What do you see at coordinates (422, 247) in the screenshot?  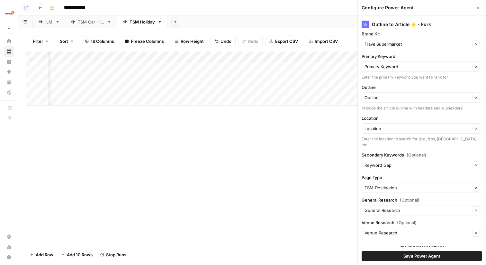 I see `span: Show Advanced Settings` at bounding box center [422, 247].